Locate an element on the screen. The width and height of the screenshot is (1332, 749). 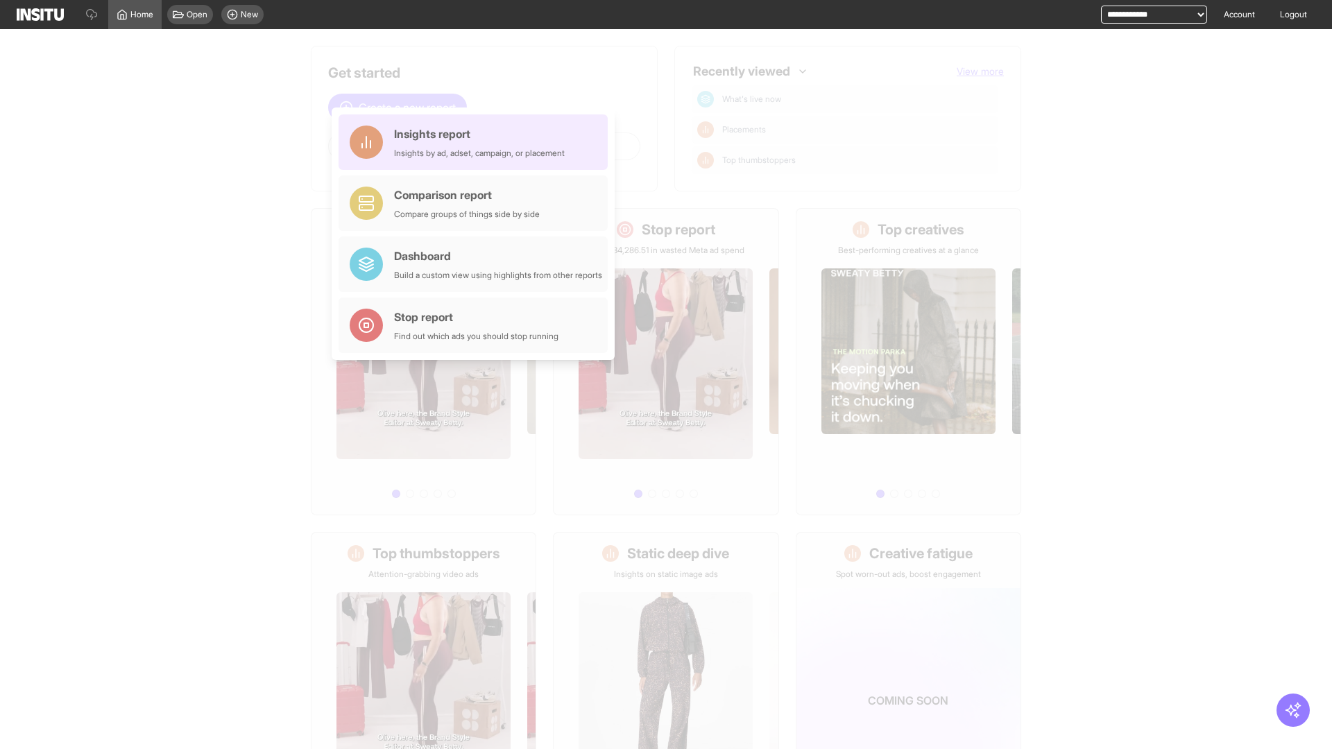
span: Home is located at coordinates (142, 15).